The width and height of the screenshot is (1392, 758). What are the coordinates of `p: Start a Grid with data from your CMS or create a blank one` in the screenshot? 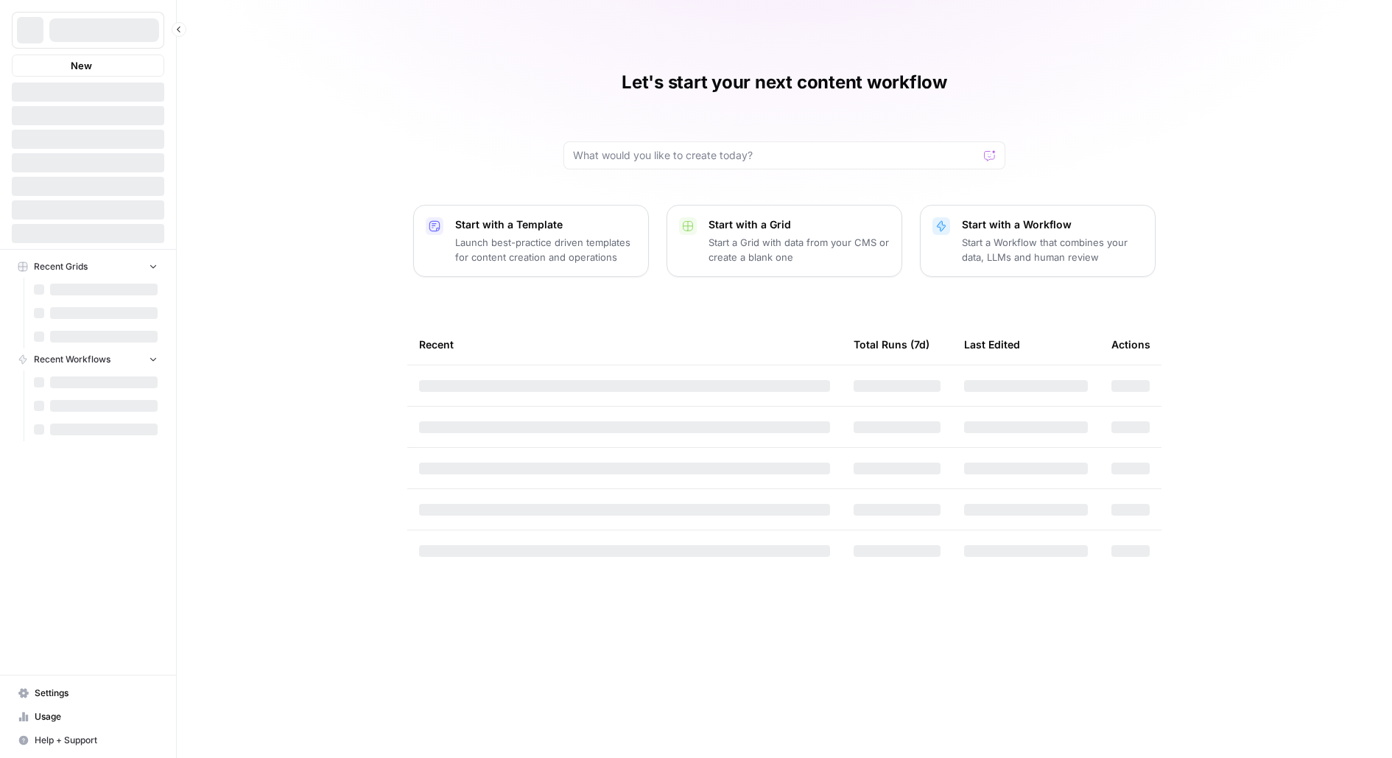 It's located at (799, 250).